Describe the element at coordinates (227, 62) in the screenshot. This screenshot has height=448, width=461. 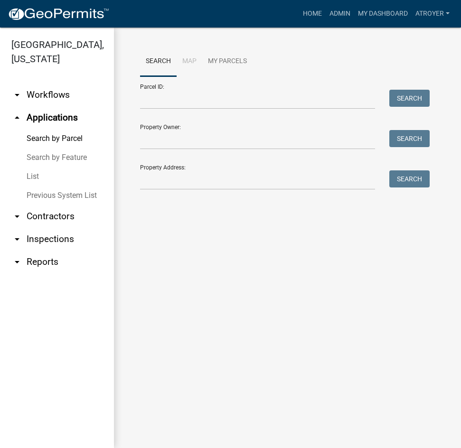
I see `a: My Parcels` at that location.